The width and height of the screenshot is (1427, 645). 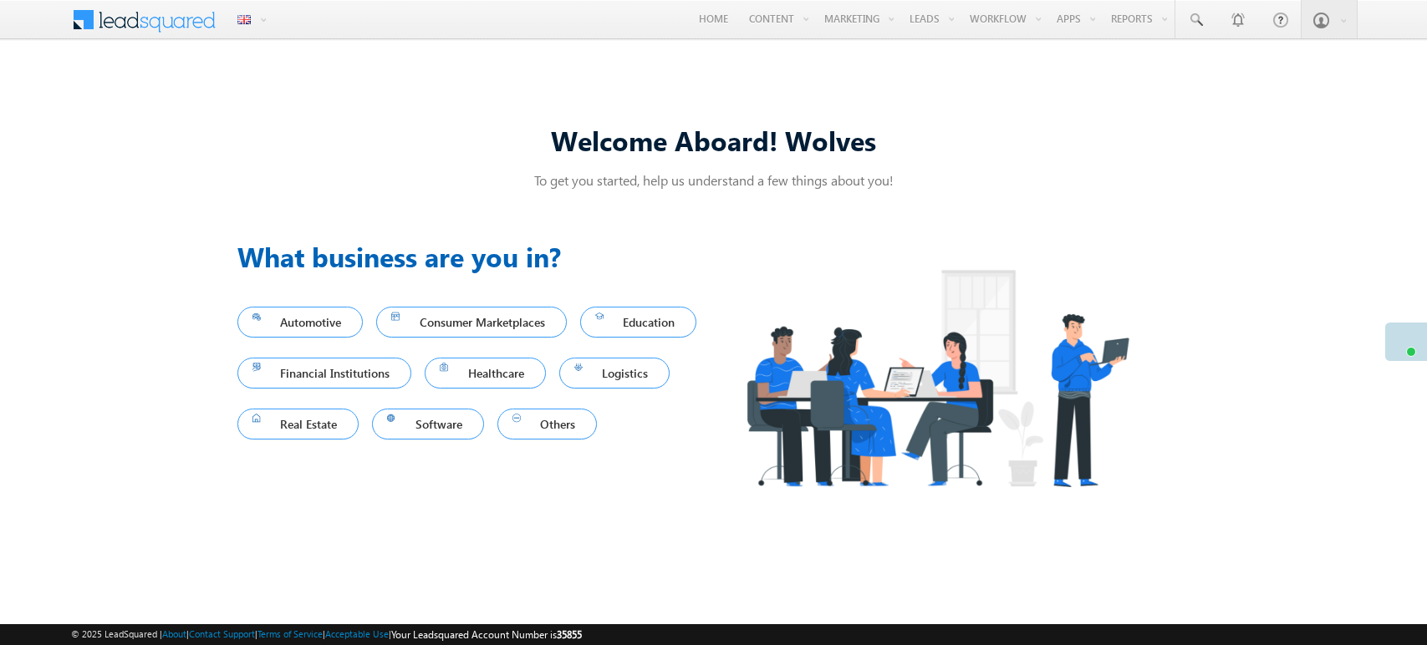 I want to click on span: Automotive, so click(x=300, y=322).